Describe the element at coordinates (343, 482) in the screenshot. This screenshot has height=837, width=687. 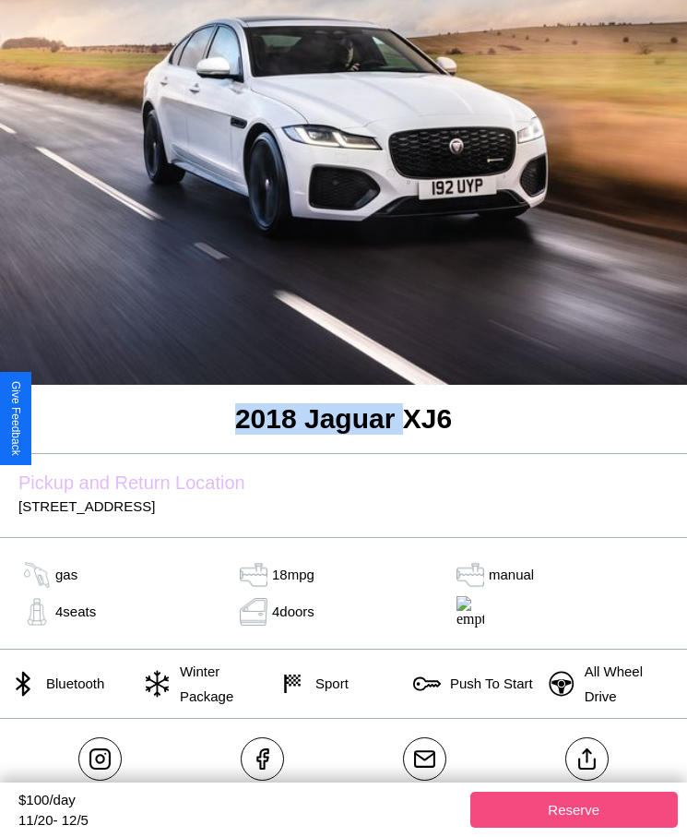
I see `label: Pickup and Return Location` at that location.